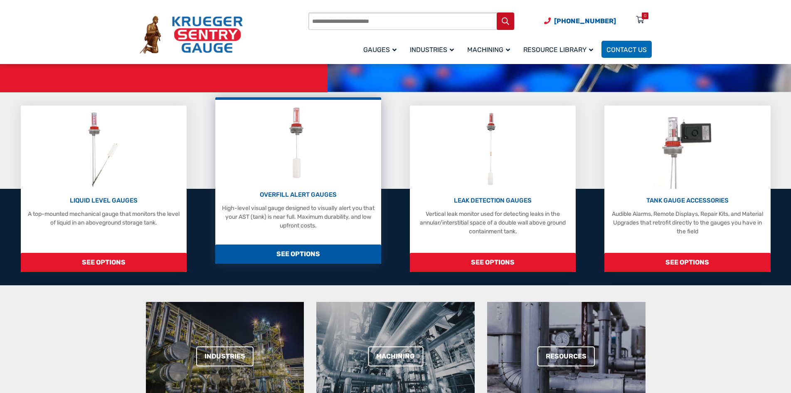  I want to click on img: Krueger Sentry Gauge, so click(191, 35).